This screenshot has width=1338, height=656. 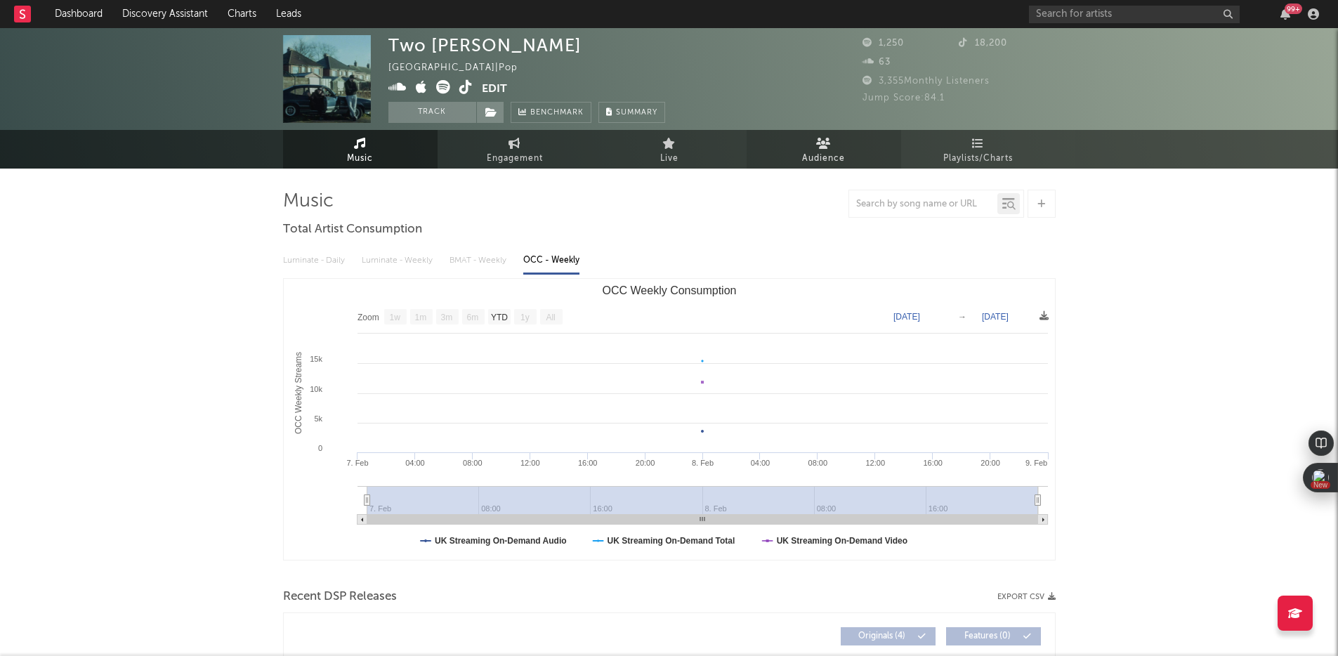 I want to click on span: Playlists/Charts, so click(x=978, y=159).